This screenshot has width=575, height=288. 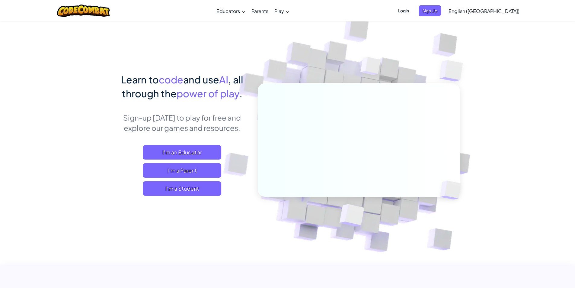 What do you see at coordinates (182, 152) in the screenshot?
I see `a: I'm an Educator` at bounding box center [182, 152].